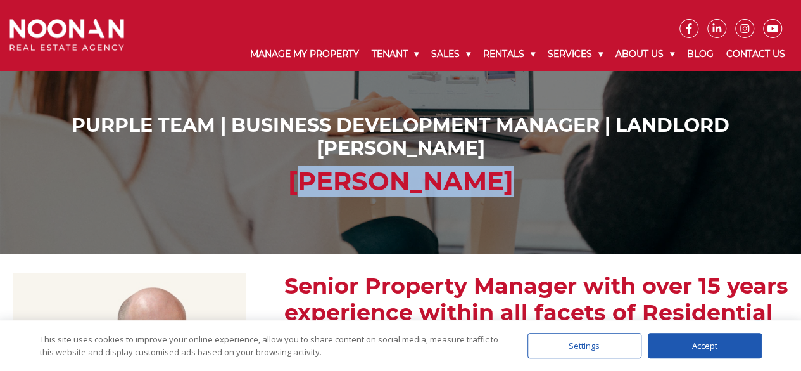 This screenshot has width=801, height=371. I want to click on a: Rentals, so click(509, 54).